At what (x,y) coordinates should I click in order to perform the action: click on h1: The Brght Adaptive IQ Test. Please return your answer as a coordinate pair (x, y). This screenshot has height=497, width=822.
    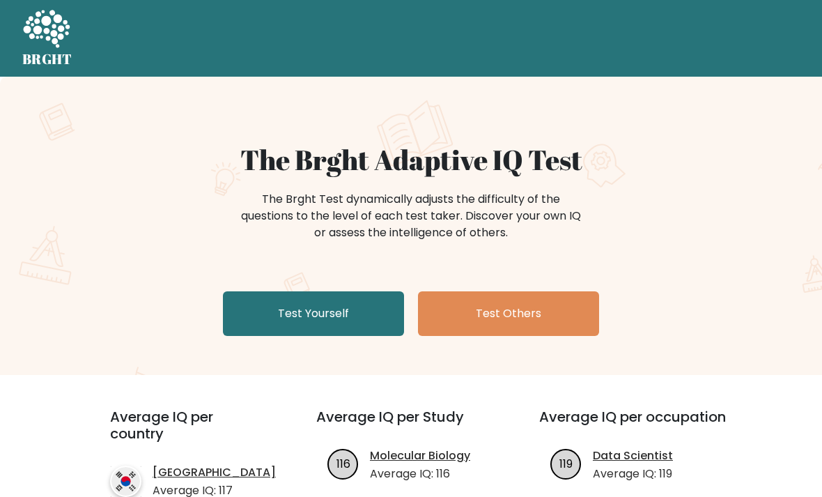
    Looking at the image, I should click on (411, 160).